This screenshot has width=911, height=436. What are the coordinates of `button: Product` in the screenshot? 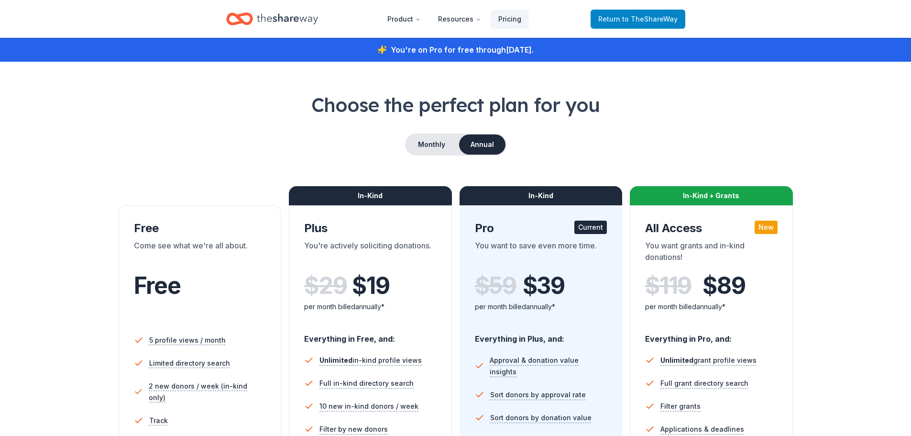 It's located at (404, 19).